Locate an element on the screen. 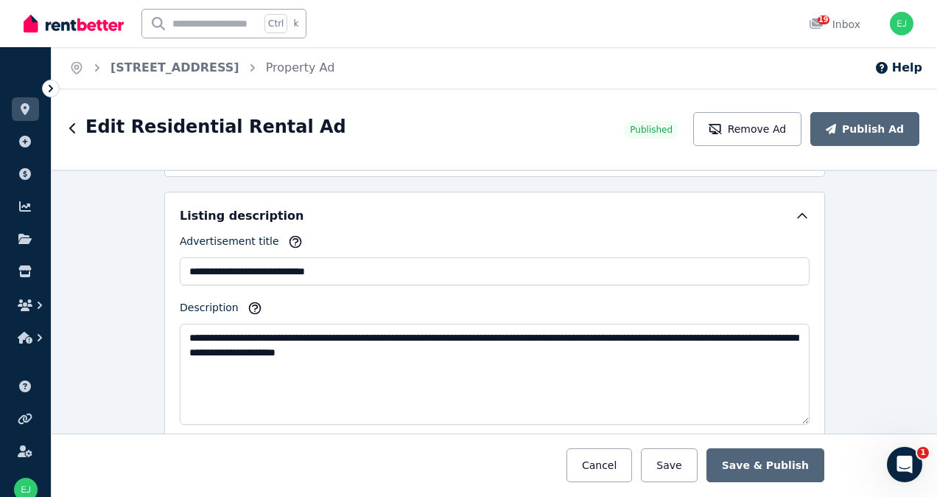  span: Ctrl is located at coordinates (276, 24).